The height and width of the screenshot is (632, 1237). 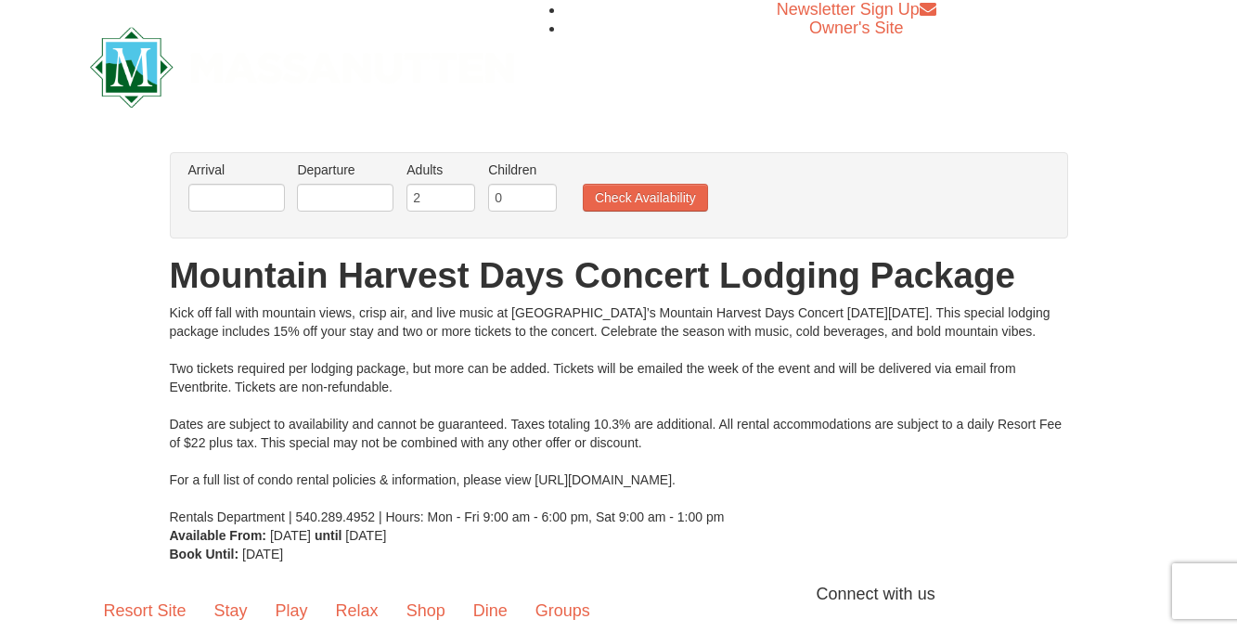 What do you see at coordinates (218, 535) in the screenshot?
I see `strong: Available From:` at bounding box center [218, 535].